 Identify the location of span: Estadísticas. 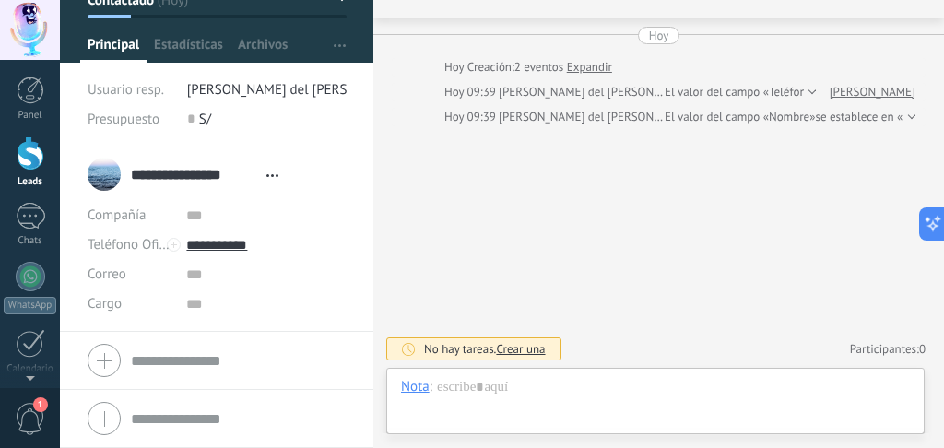
(188, 49).